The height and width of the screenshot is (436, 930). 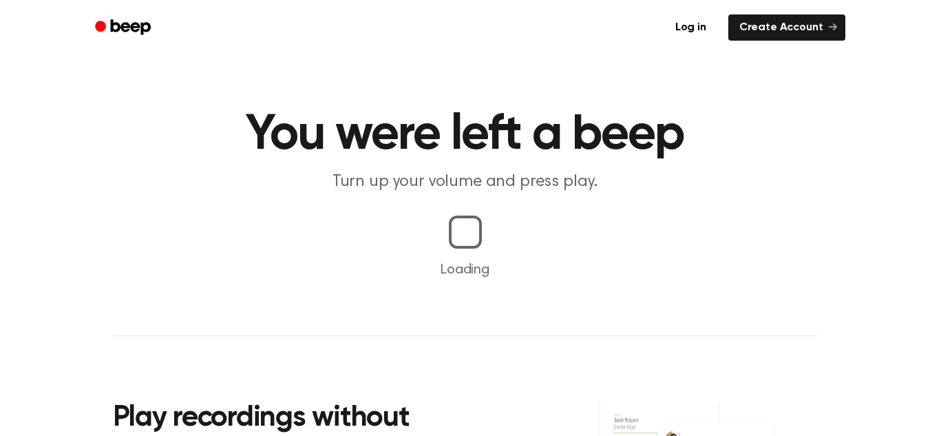 I want to click on a: Create Account, so click(x=787, y=28).